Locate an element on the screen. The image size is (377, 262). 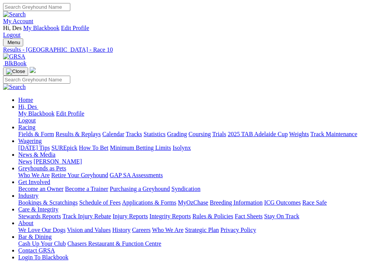
a: 2025 TAB Adelaide Cup is located at coordinates (257, 134).